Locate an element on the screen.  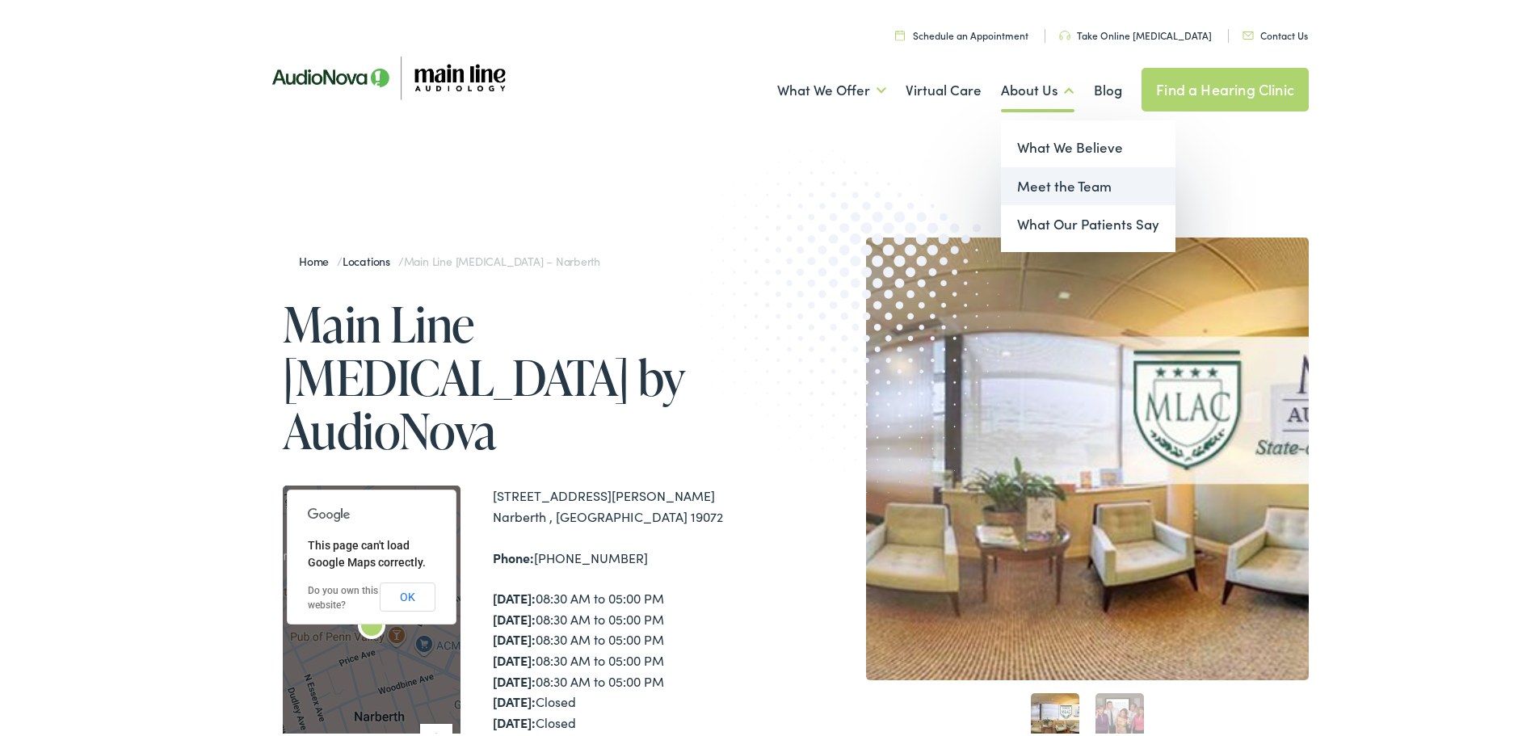
button: OK is located at coordinates (407, 594).